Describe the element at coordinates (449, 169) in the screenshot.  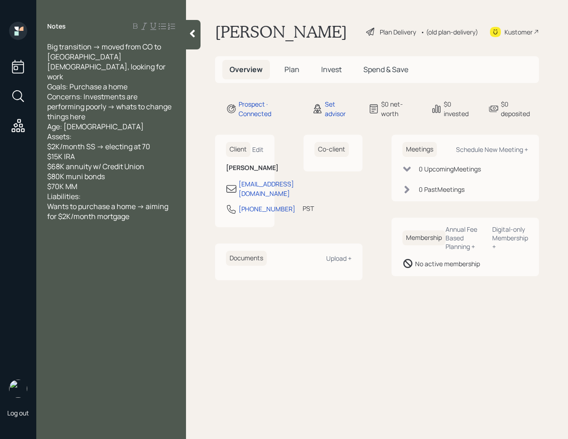
I see `div: 0 Upcoming Meeting s` at that location.